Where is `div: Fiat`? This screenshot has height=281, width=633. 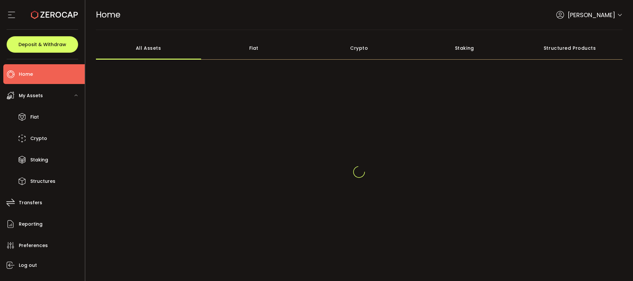 div: Fiat is located at coordinates (254, 48).